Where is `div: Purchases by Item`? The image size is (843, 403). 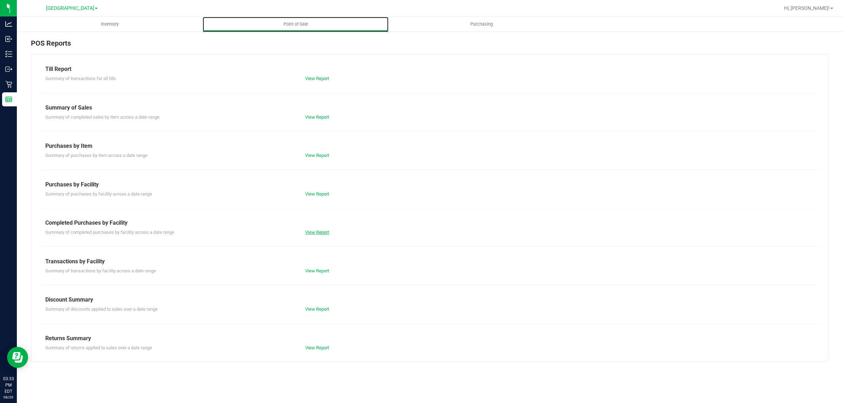
div: Purchases by Item is located at coordinates (430, 146).